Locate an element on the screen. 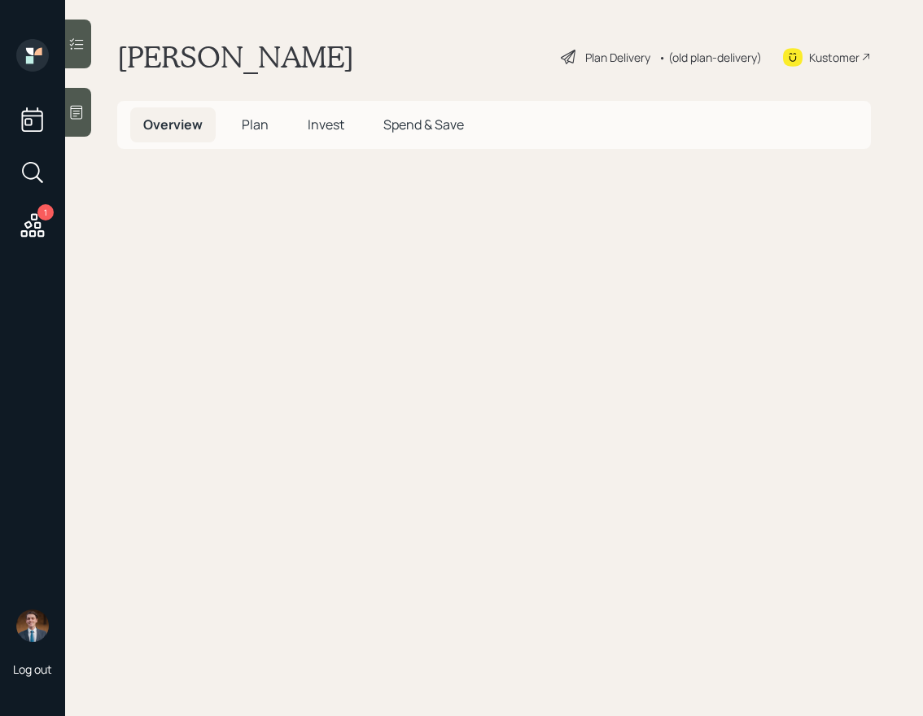 This screenshot has height=716, width=923. div: Plan Delivery is located at coordinates (618, 57).